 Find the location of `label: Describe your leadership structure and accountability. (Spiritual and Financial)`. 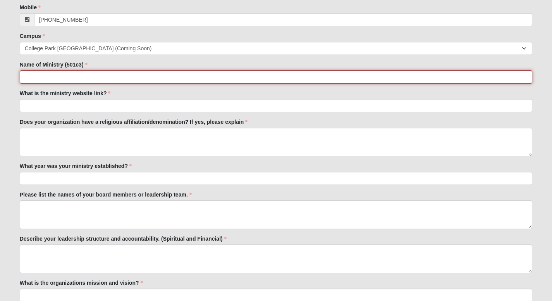

label: Describe your leadership structure and accountability. (Spiritual and Financial) is located at coordinates (123, 239).